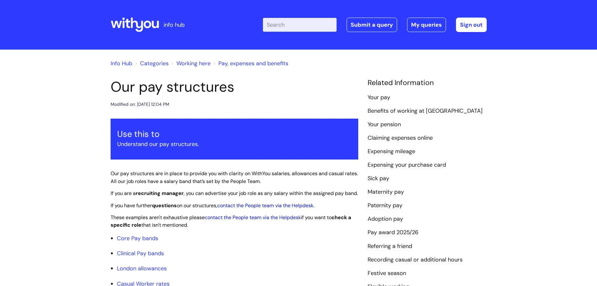 The image size is (597, 286). Describe the element at coordinates (407, 165) in the screenshot. I see `a: Expensing your purchase card` at that location.